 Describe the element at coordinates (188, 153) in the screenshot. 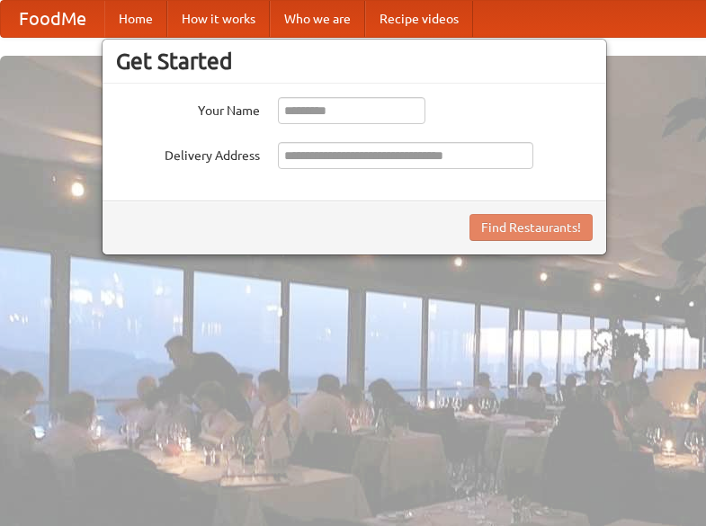

I see `label: Delivery Address` at that location.